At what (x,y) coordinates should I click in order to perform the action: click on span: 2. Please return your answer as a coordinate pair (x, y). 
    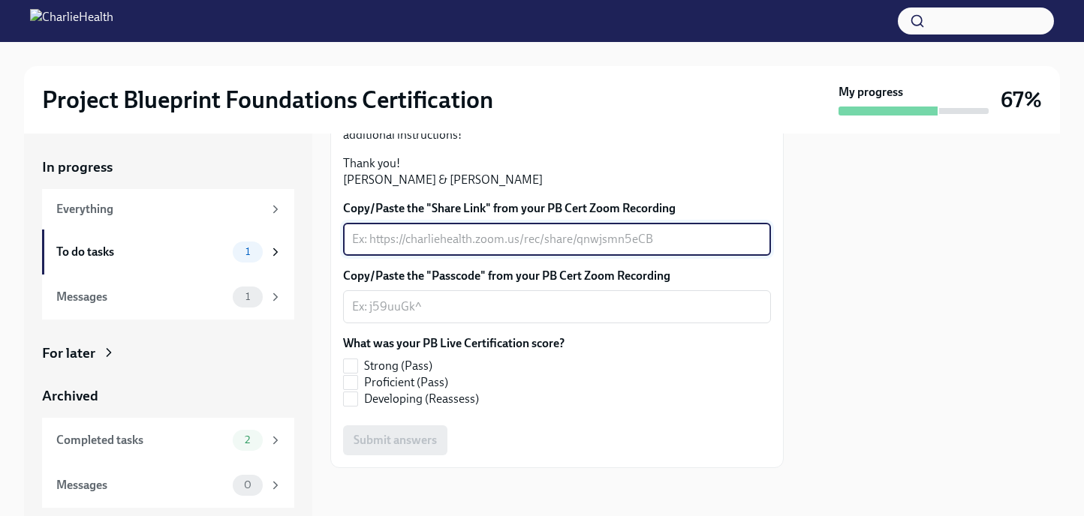
    Looking at the image, I should click on (247, 440).